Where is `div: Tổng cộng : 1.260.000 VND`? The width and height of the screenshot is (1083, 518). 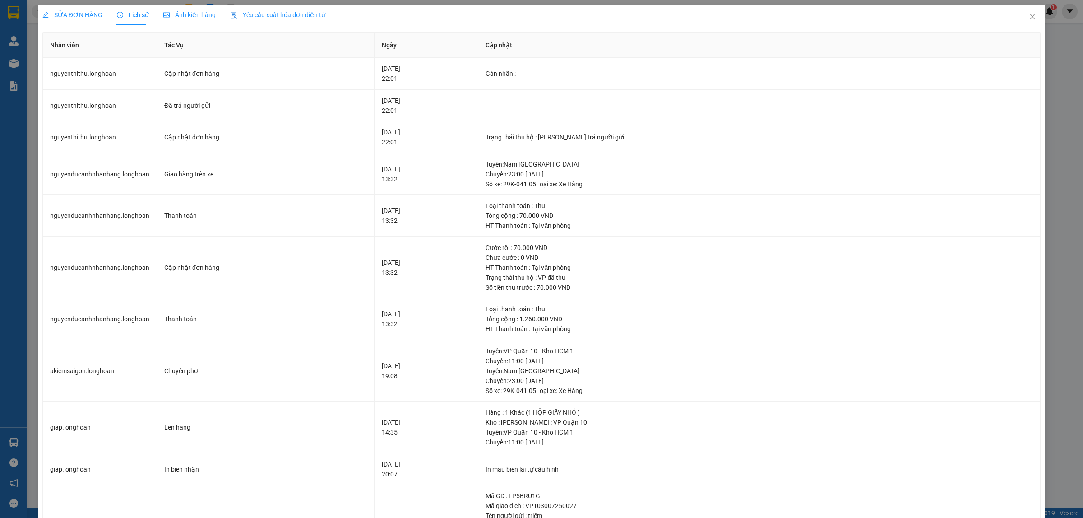 div: Tổng cộng : 1.260.000 VND is located at coordinates (759, 319).